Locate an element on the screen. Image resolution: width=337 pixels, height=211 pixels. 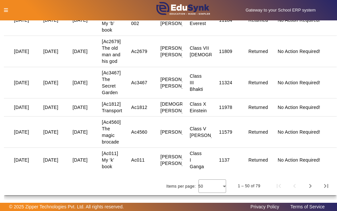
div: Ac3467 is located at coordinates (139, 83).